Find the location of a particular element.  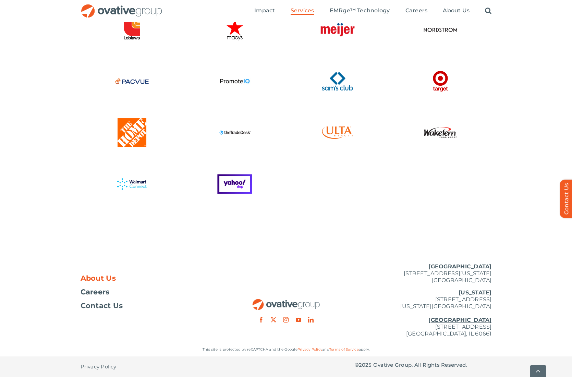

a: EMRge™ Technology is located at coordinates (360, 11).